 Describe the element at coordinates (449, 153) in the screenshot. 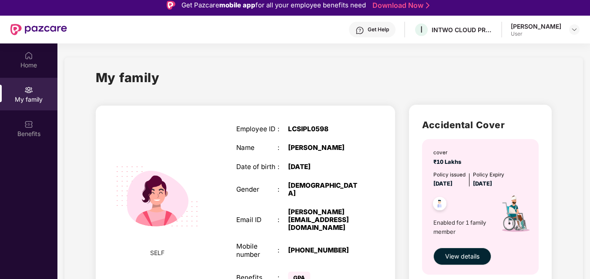

I see `div: cover` at that location.